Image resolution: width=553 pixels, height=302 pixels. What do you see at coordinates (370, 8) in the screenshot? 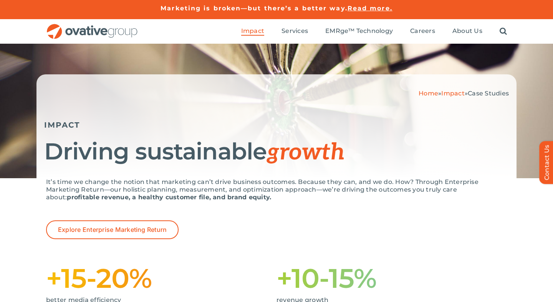
I see `span: Read more.` at bounding box center [370, 8].